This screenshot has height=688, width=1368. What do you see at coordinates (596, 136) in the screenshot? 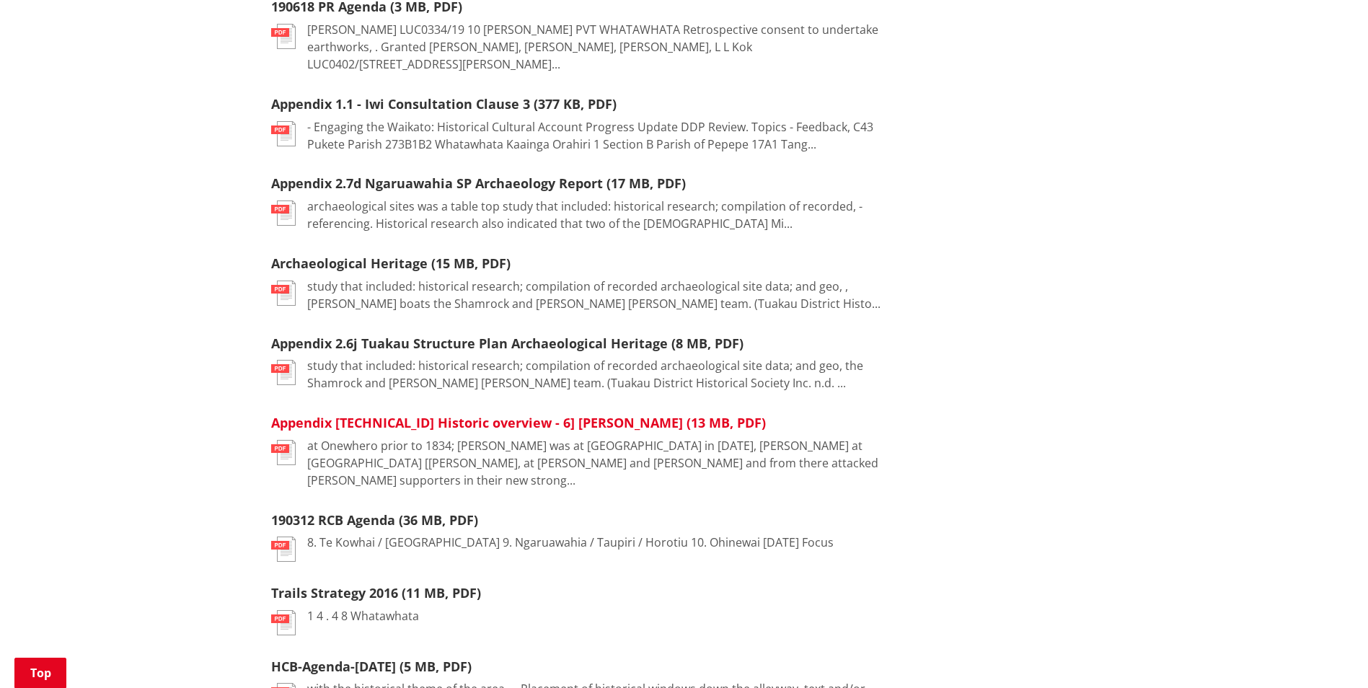
I see `p: - Engaging the Waikato: Historical Cultural Account Progress Update DDP Review. Topics - Feedback...` at bounding box center [596, 136].